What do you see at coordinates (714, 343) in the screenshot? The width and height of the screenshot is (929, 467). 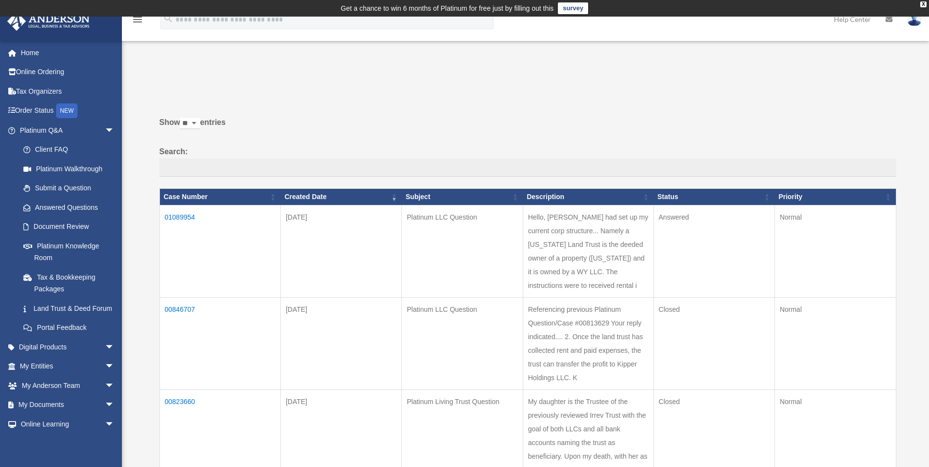 I see `td: Closed` at bounding box center [714, 343].